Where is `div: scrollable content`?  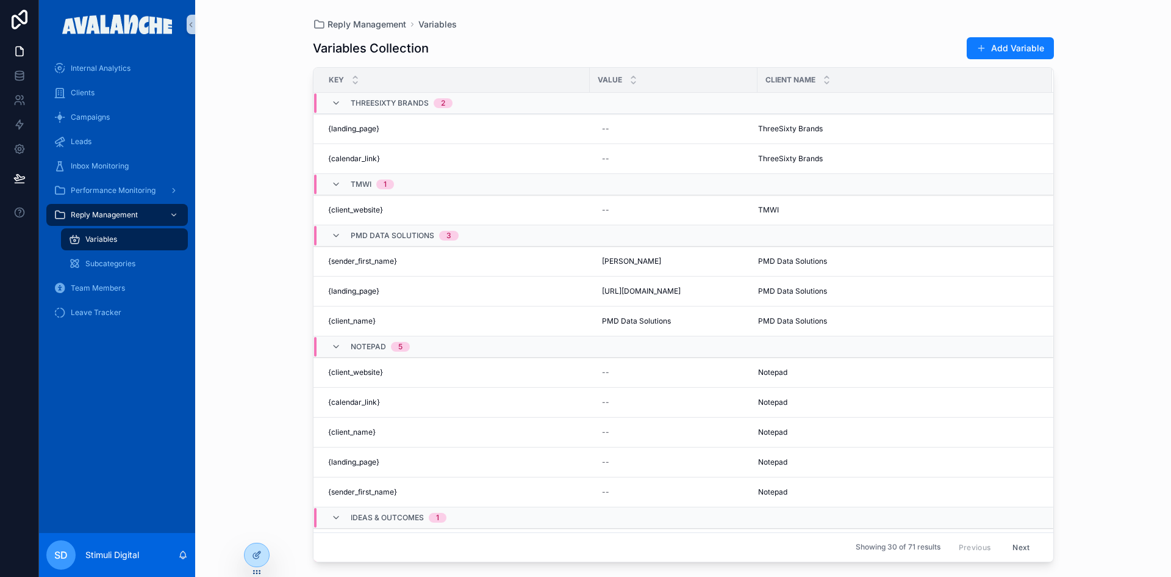
div: scrollable content is located at coordinates (117, 194).